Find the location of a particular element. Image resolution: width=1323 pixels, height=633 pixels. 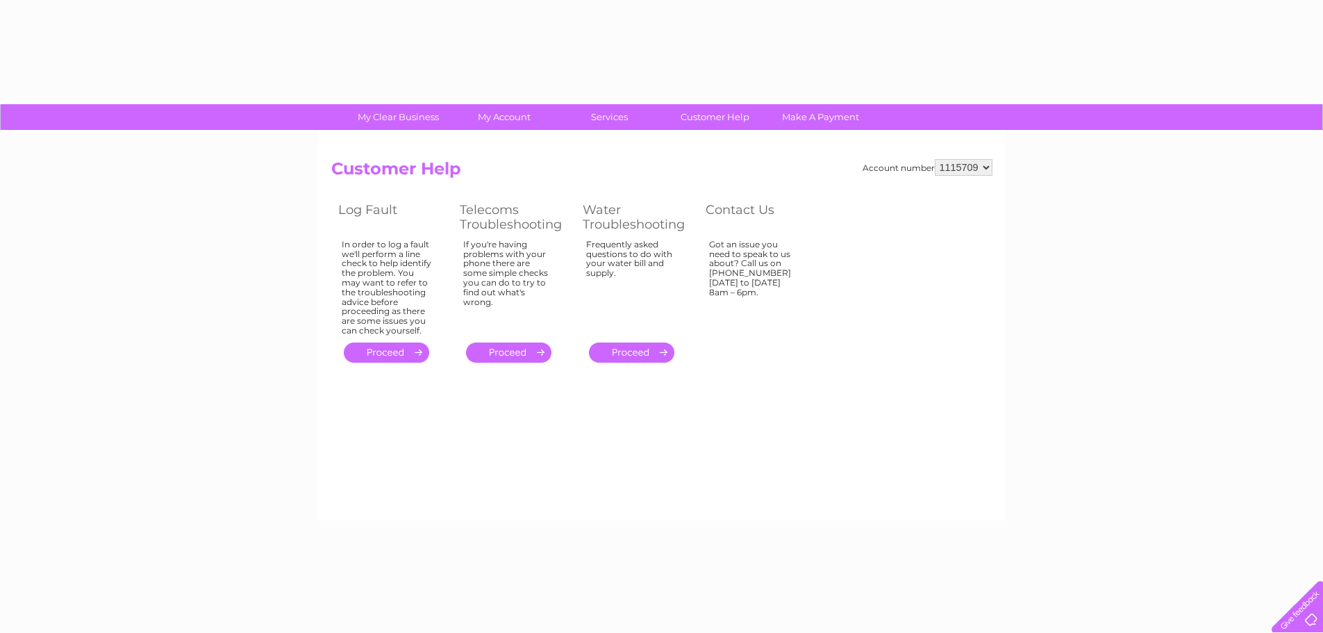

a: Customer Help is located at coordinates (715, 117).